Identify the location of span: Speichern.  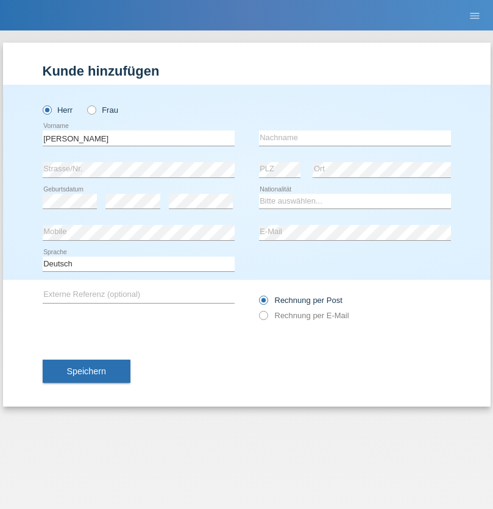
(87, 371).